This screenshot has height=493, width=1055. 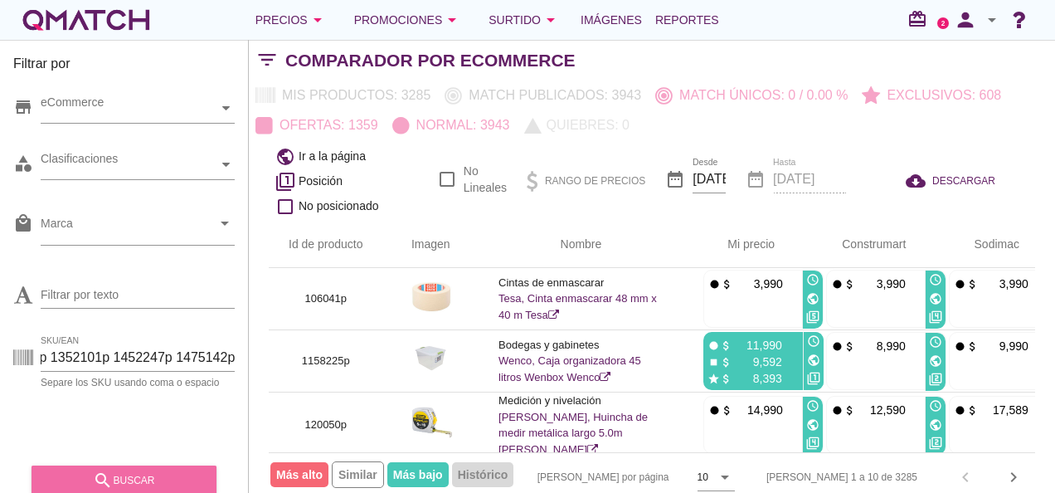 I want to click on p: 106041p, so click(x=326, y=299).